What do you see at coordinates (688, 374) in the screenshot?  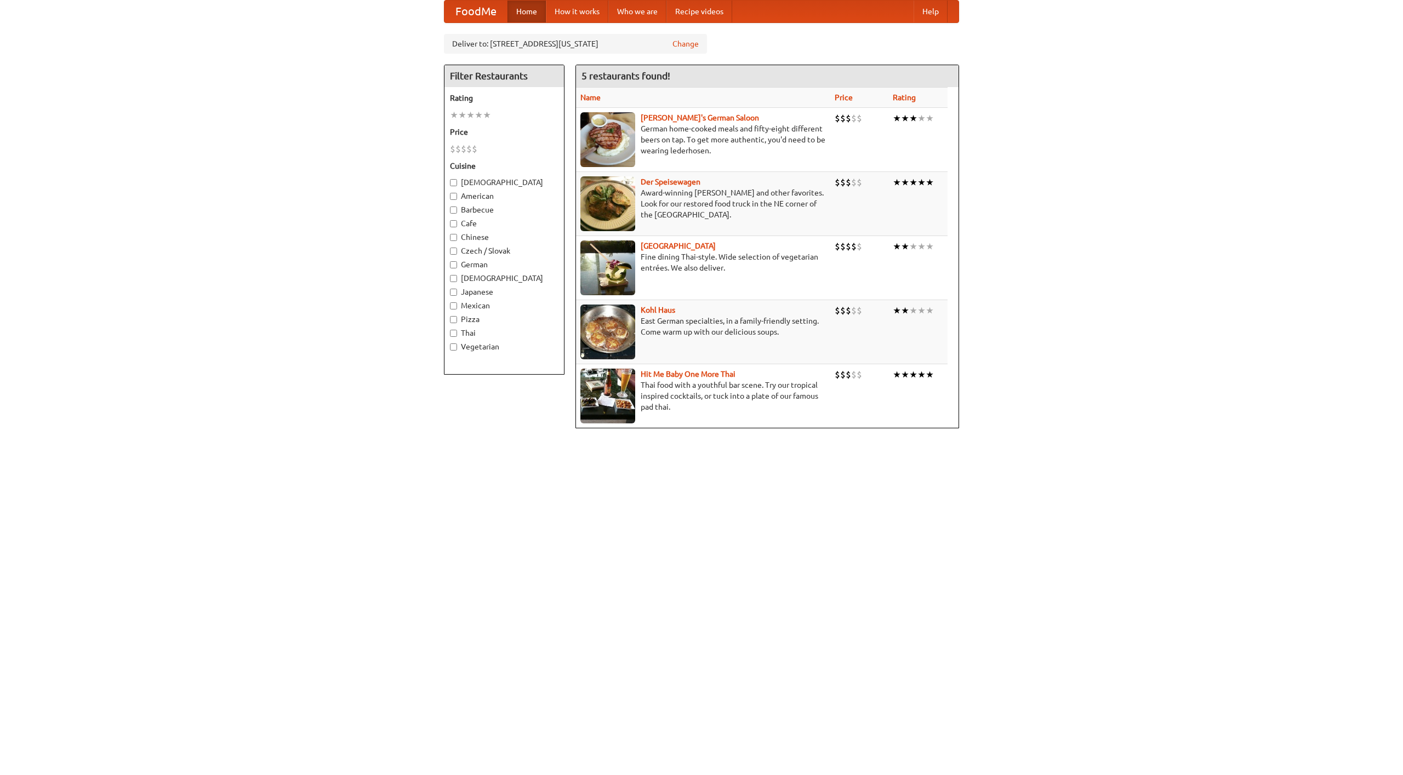 I see `b: Hit Me Baby One More Thai` at bounding box center [688, 374].